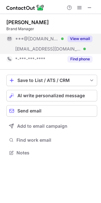 Image resolution: width=101 pixels, height=203 pixels. I want to click on button: Notes, so click(52, 153).